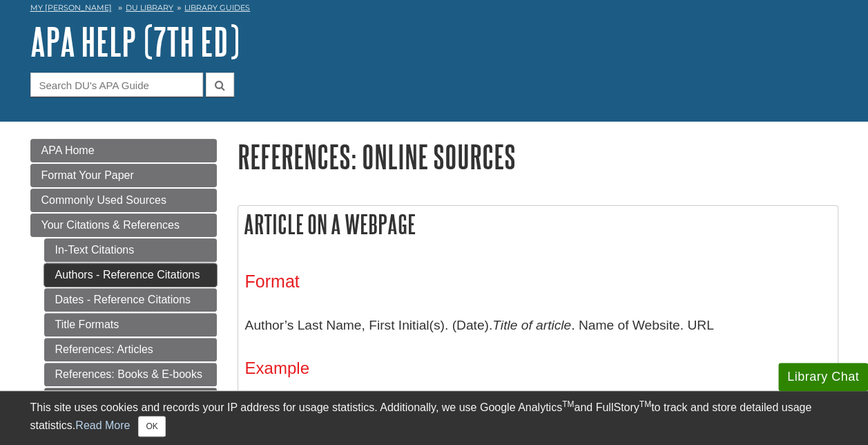  I want to click on a: APA Home, so click(124, 151).